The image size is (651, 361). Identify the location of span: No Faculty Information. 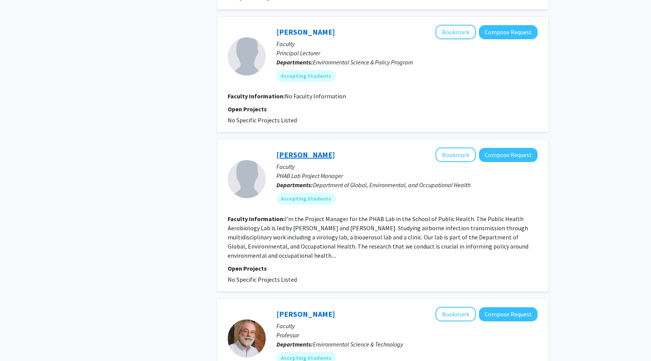
(315, 96).